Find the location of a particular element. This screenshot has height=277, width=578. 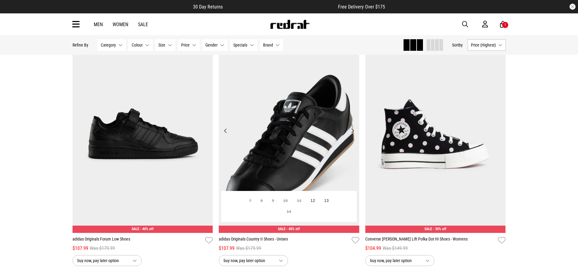

span: Free Delivery Over $175 is located at coordinates (362, 7).